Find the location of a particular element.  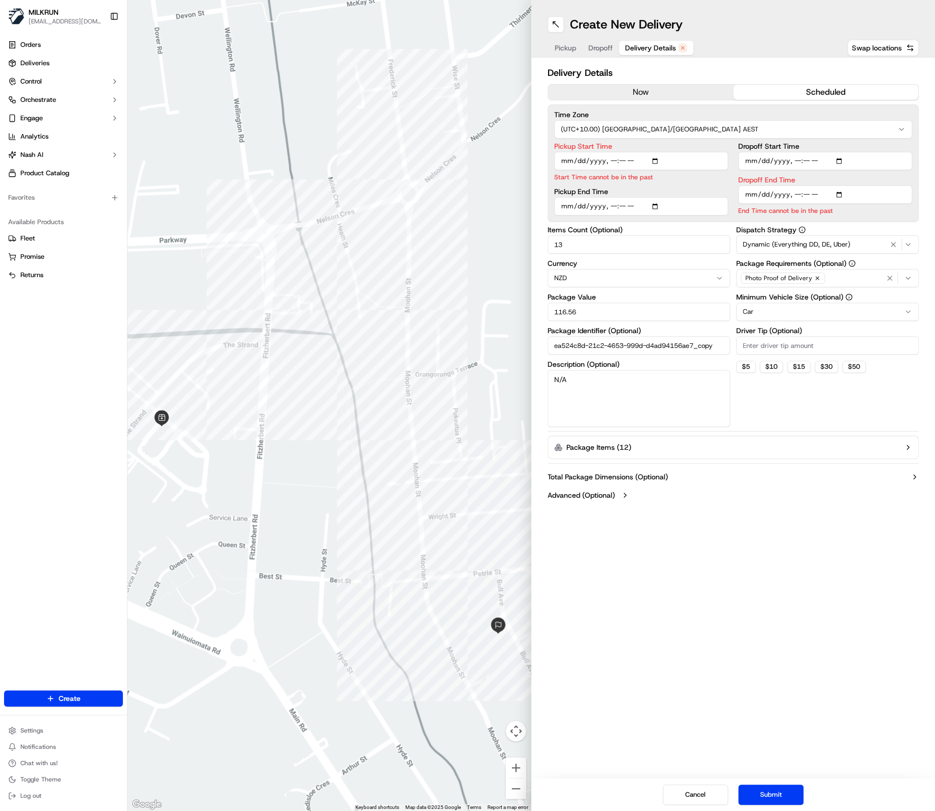

button: Chat with us! is located at coordinates (63, 764).